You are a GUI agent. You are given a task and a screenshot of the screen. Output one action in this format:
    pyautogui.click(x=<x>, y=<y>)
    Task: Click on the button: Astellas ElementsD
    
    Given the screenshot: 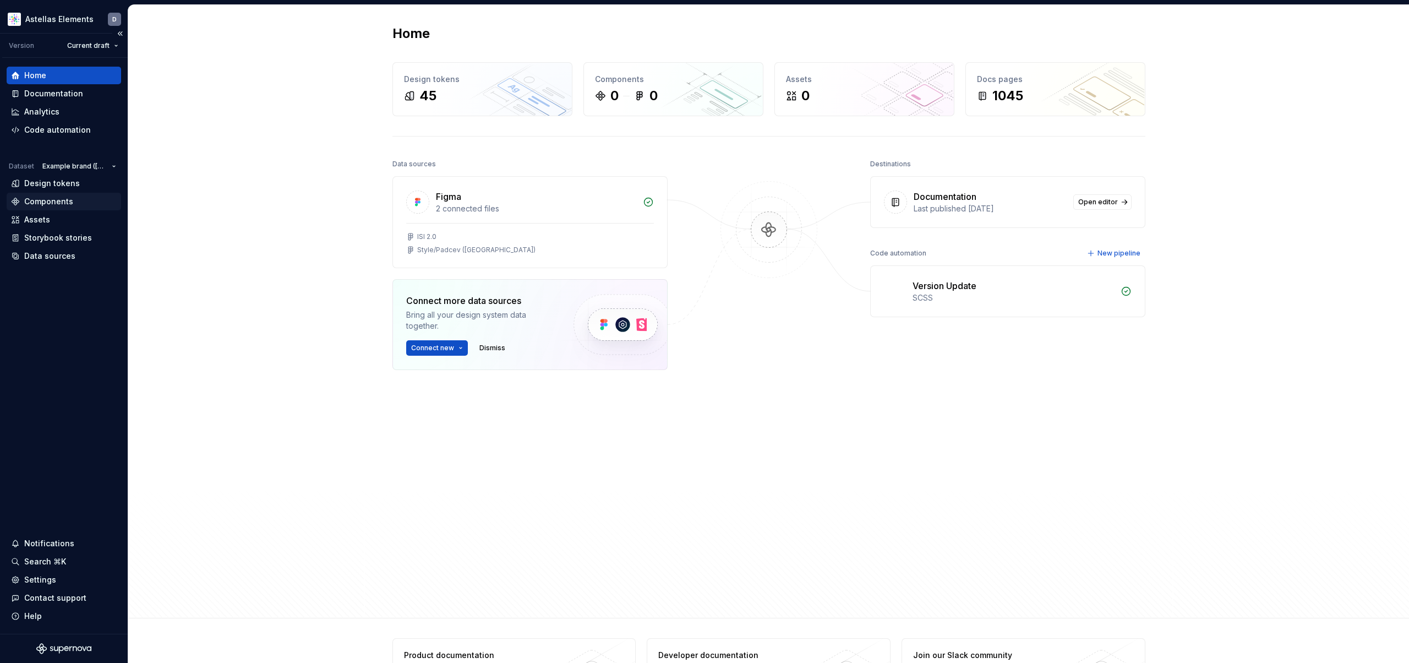 What is the action you would take?
    pyautogui.click(x=64, y=19)
    